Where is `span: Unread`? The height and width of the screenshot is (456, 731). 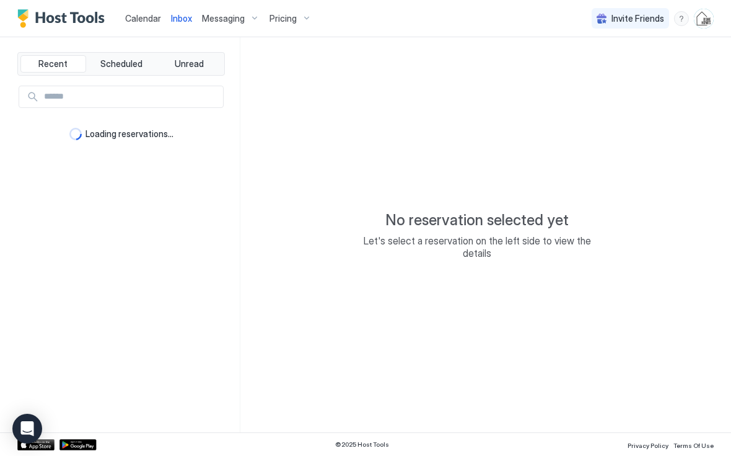 span: Unread is located at coordinates (189, 64).